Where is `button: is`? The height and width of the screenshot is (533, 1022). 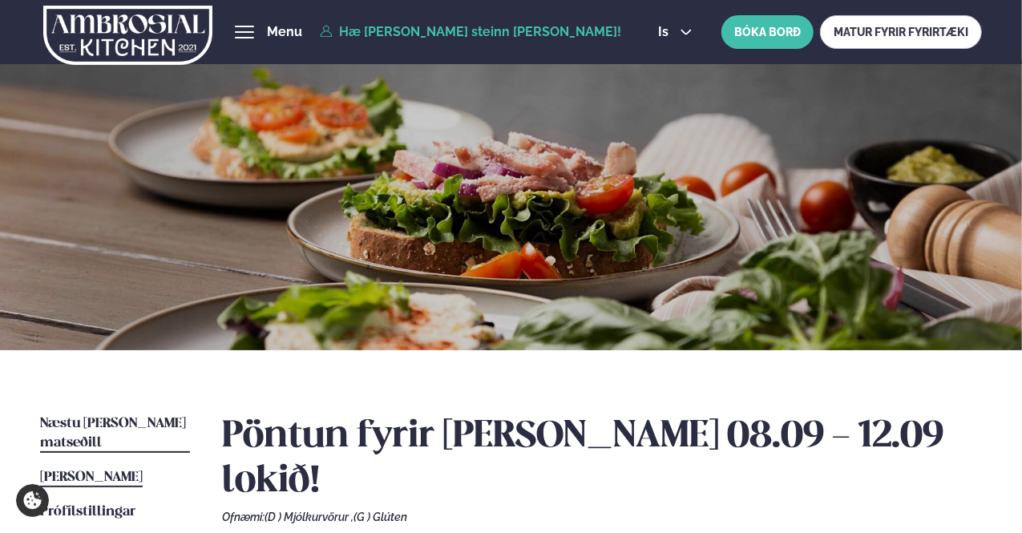
button: is is located at coordinates (675, 32).